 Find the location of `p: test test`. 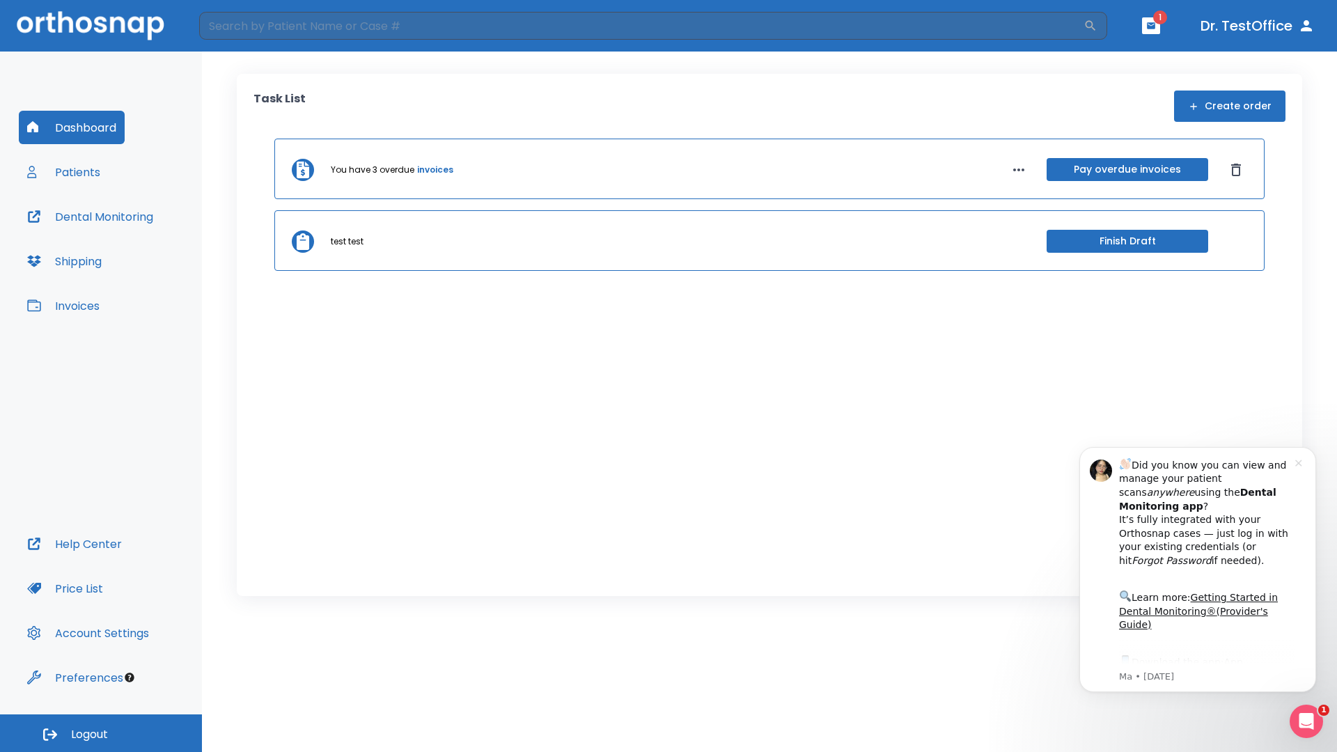

p: test test is located at coordinates (347, 242).